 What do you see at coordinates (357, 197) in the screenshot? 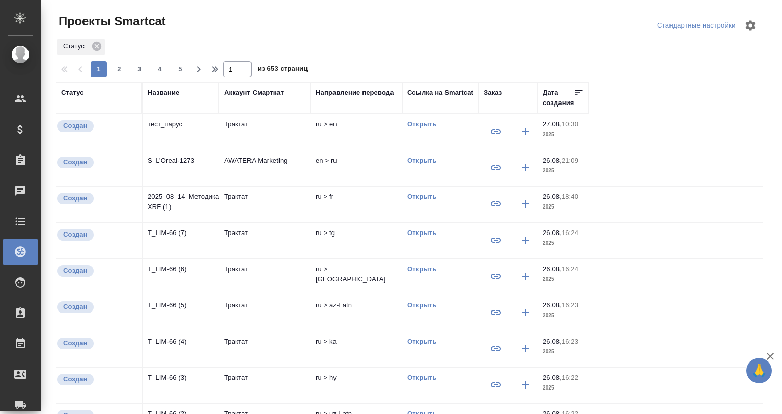
I see `p: ru > fr` at bounding box center [357, 197].